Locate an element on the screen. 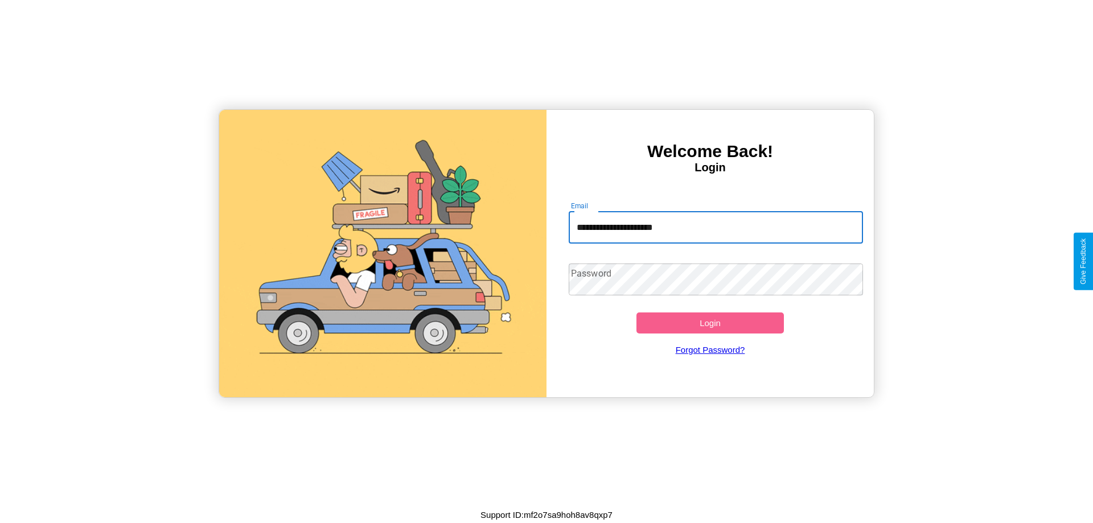 This screenshot has width=1093, height=523. h4: Login is located at coordinates (710, 167).